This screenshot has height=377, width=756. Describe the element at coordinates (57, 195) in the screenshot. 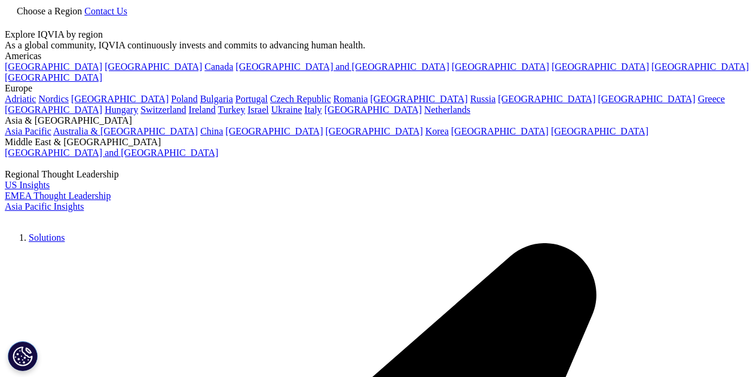

I see `span: EMEA Thought Leadership` at that location.